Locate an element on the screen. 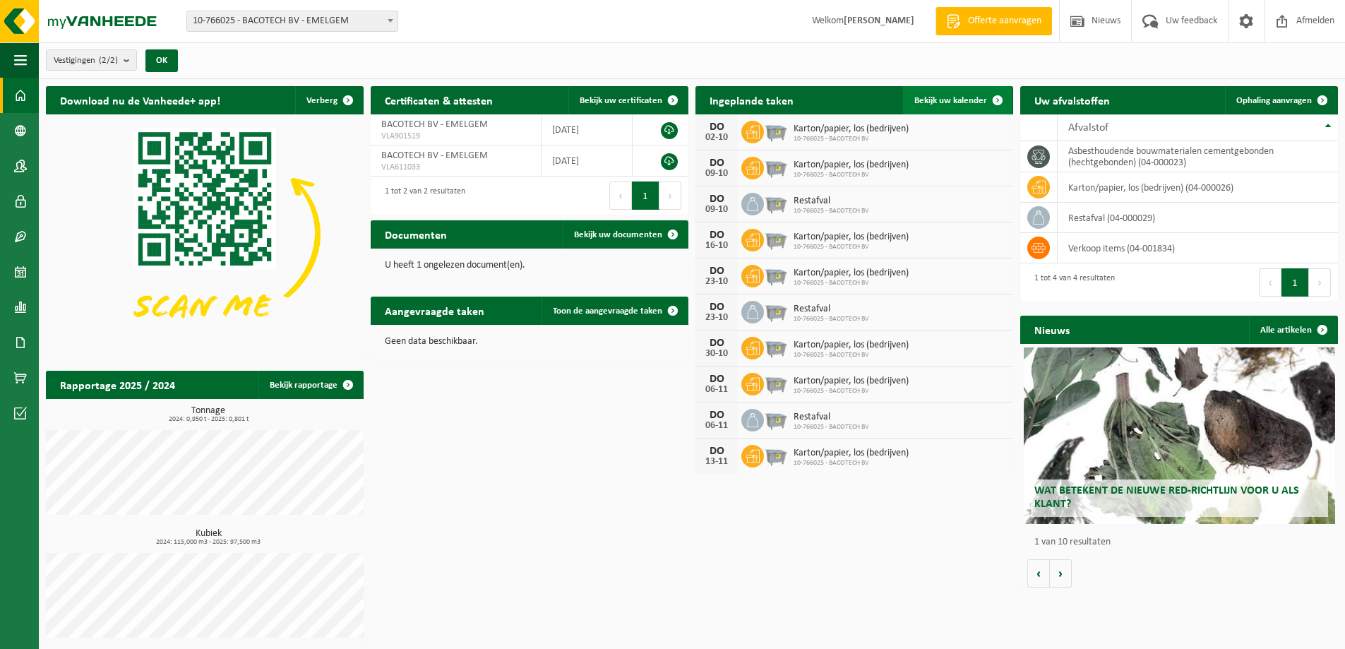 Image resolution: width=1345 pixels, height=649 pixels. td: restafval (04-000029) is located at coordinates (1198, 218).